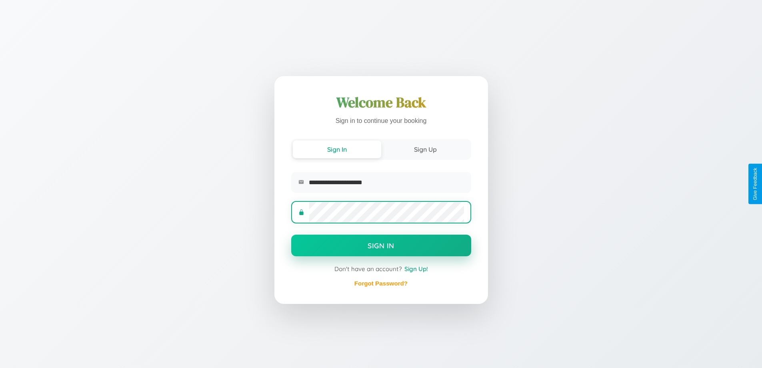 Image resolution: width=762 pixels, height=368 pixels. Describe the element at coordinates (425, 149) in the screenshot. I see `button: Sign Up` at that location.